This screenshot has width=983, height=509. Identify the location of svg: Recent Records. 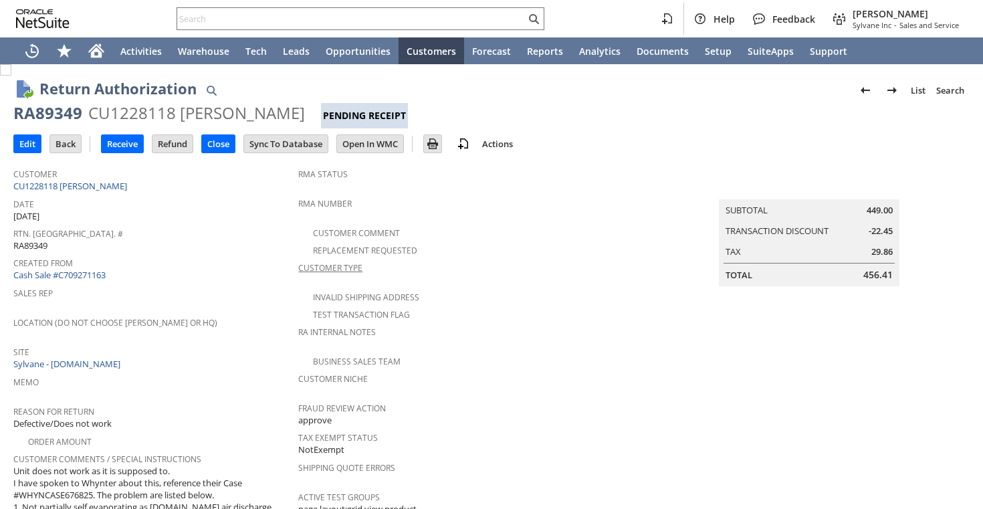
(32, 51).